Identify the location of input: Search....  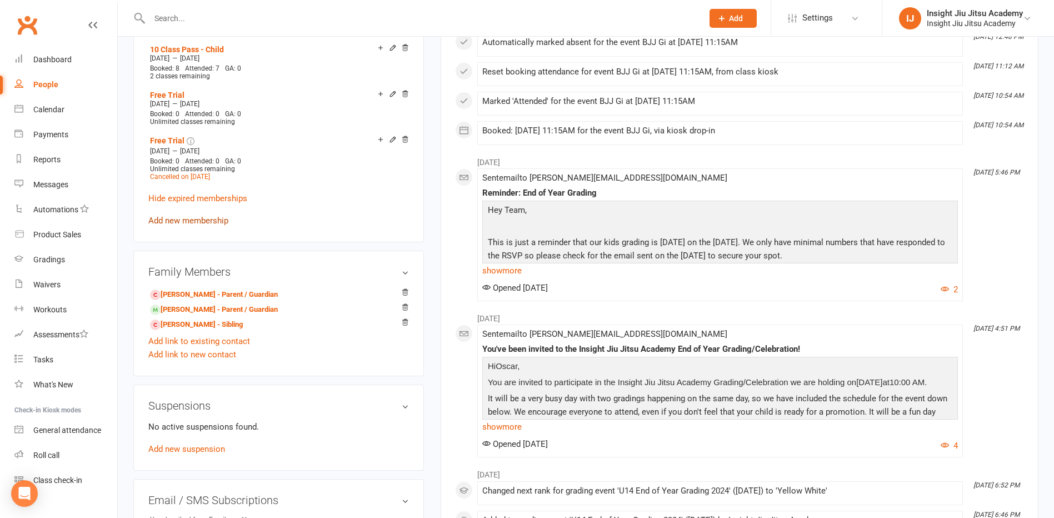
(421, 18).